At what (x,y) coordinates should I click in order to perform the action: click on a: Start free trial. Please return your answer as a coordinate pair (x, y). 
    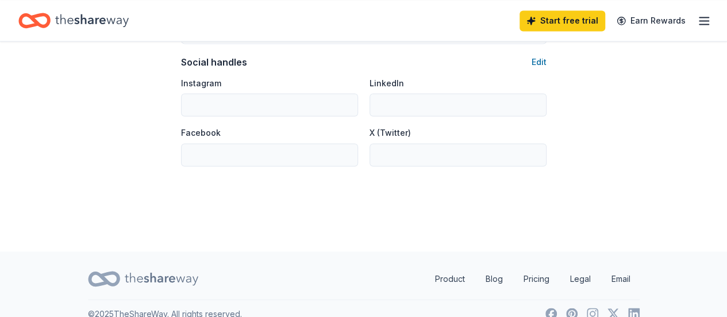
    Looking at the image, I should click on (562, 21).